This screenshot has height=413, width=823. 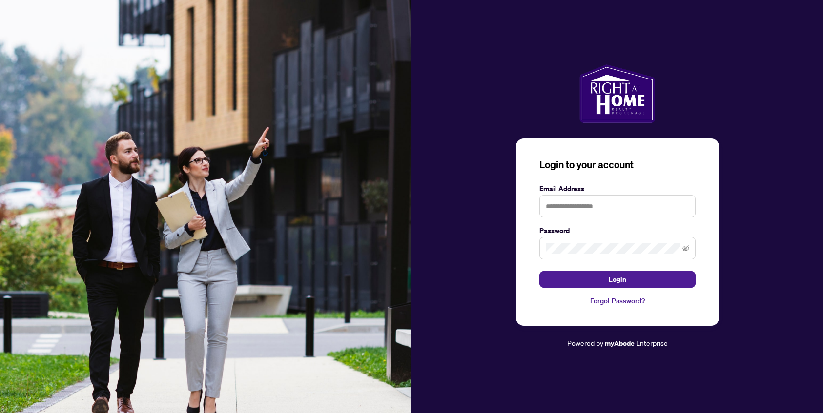 I want to click on span: Enterprise, so click(x=652, y=343).